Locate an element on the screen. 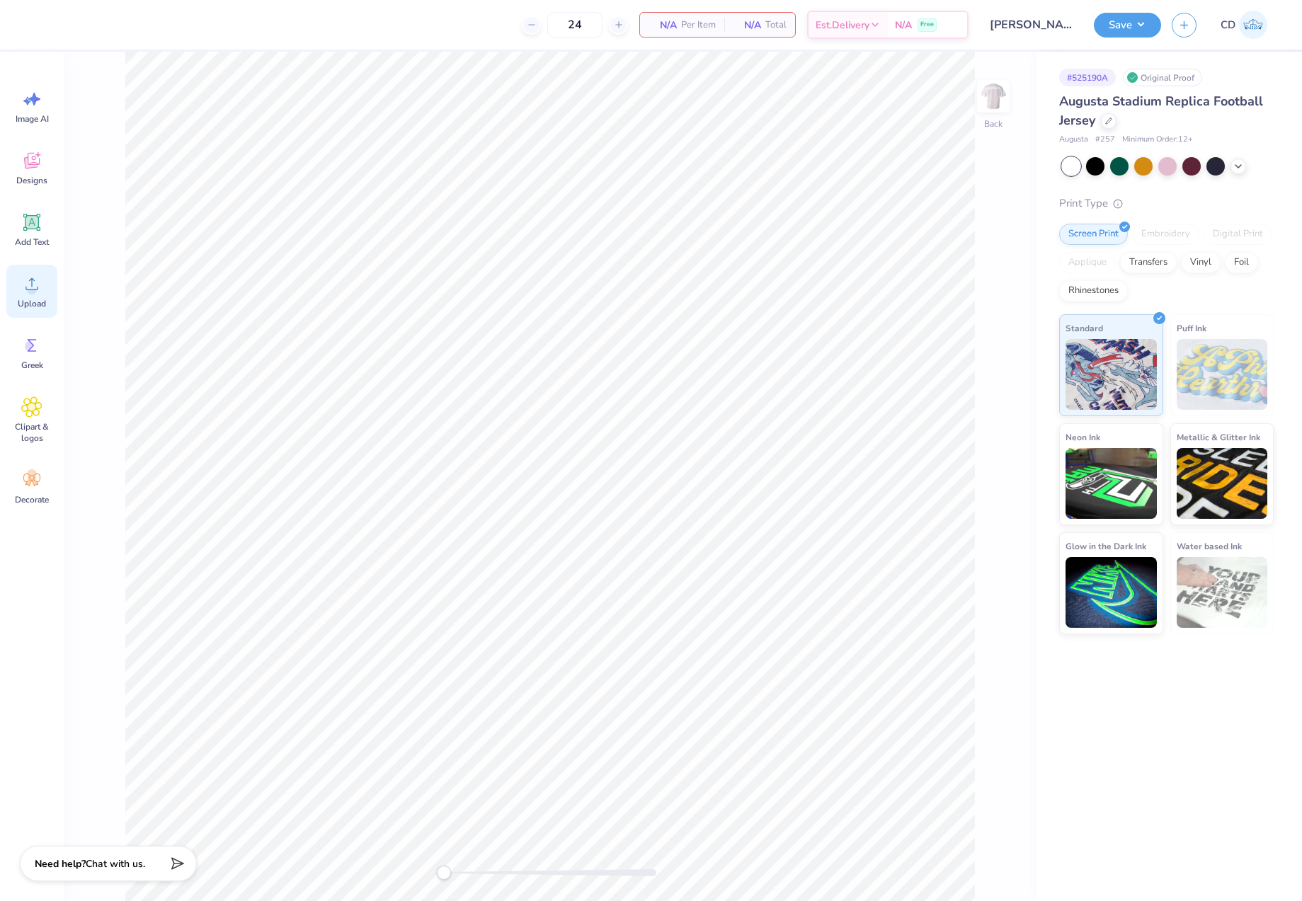  img: Water based Ink is located at coordinates (1222, 593).